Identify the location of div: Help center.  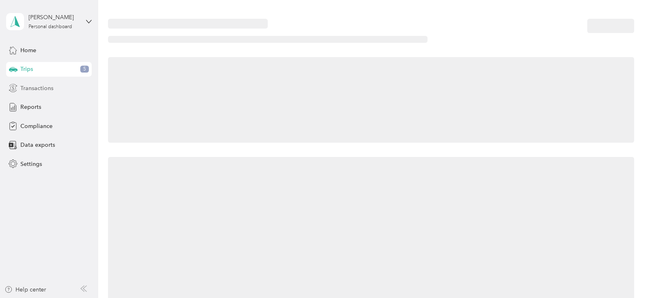
(25, 290).